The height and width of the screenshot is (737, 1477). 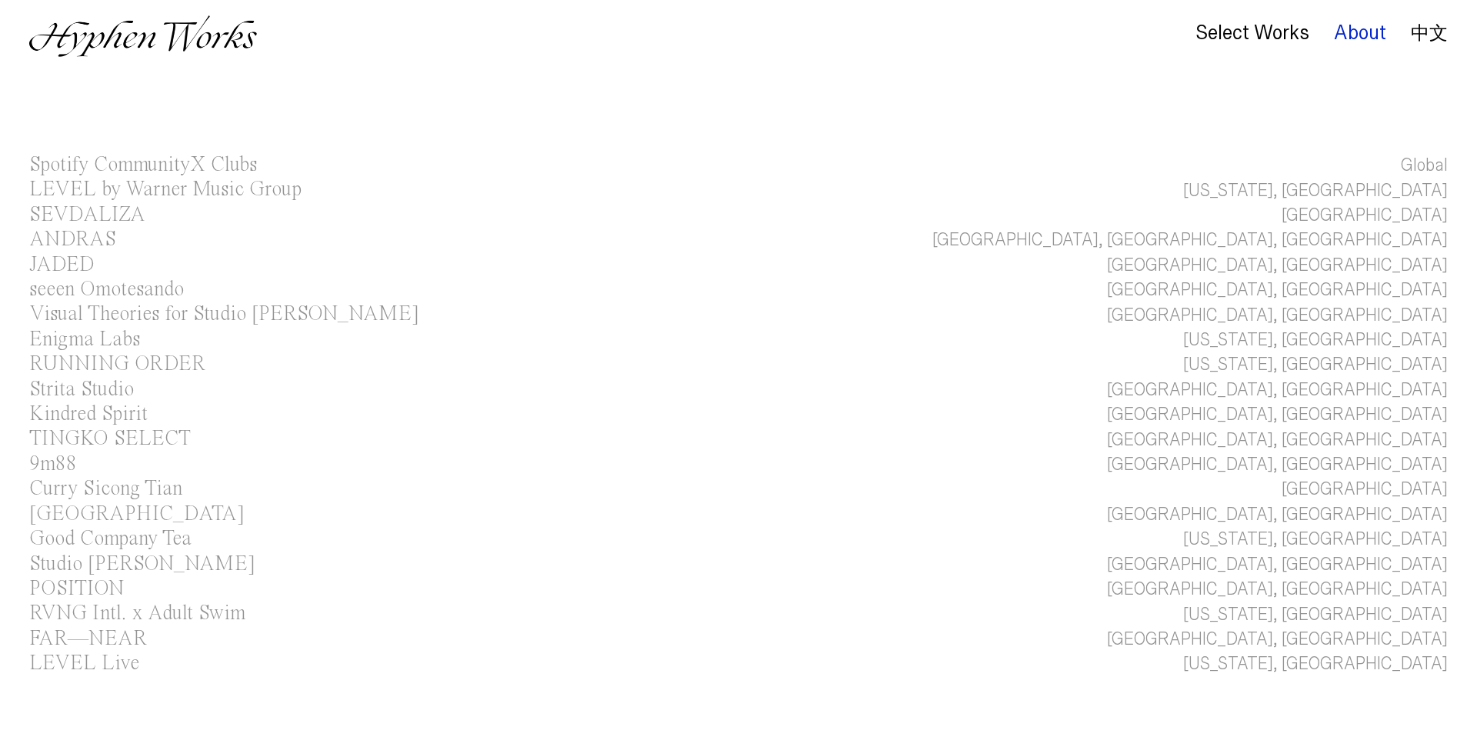 What do you see at coordinates (82, 389) in the screenshot?
I see `div: Strita Studio` at bounding box center [82, 389].